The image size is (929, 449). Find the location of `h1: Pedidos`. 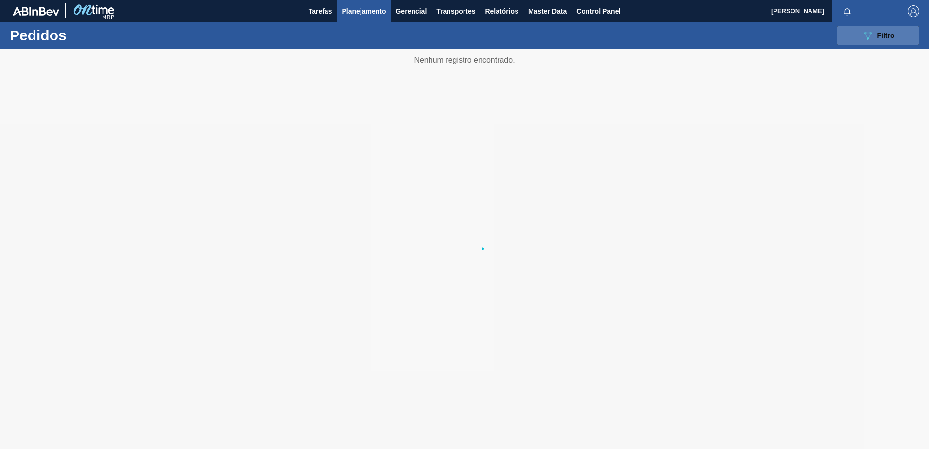

h1: Pedidos is located at coordinates (82, 35).